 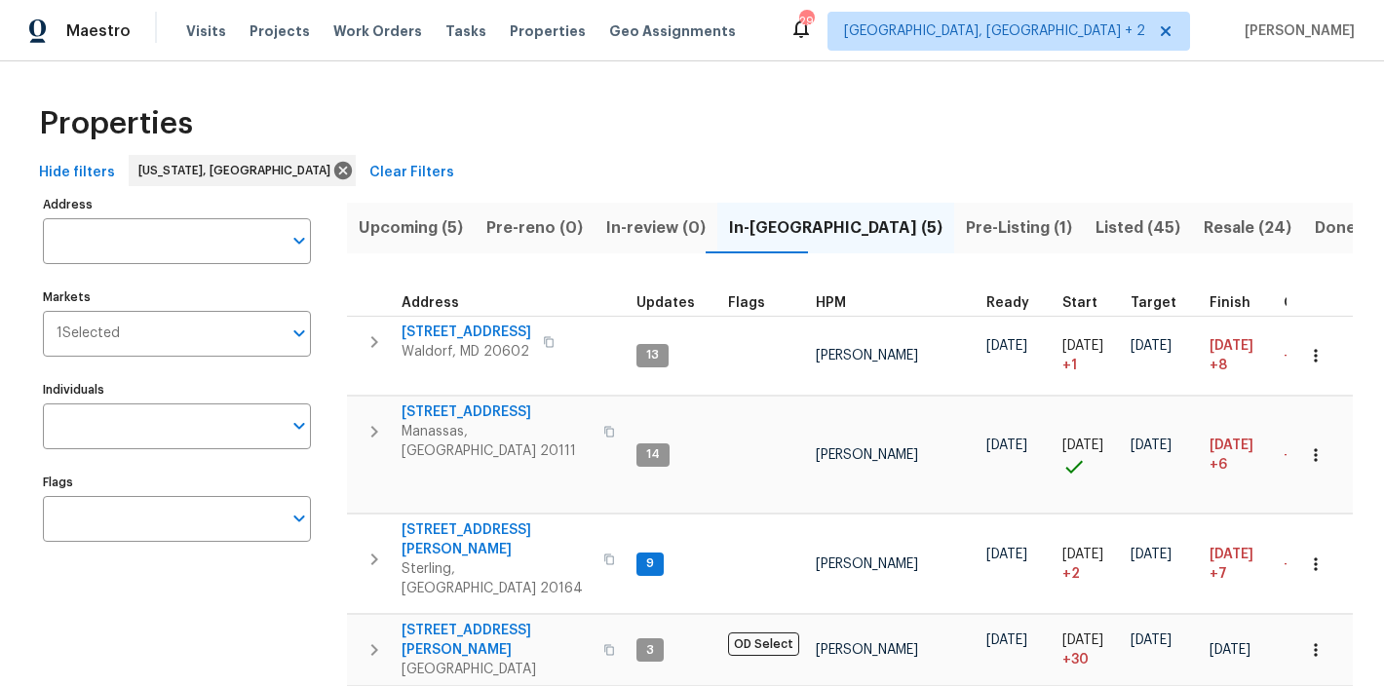 I want to click on span: +6, so click(x=1218, y=465).